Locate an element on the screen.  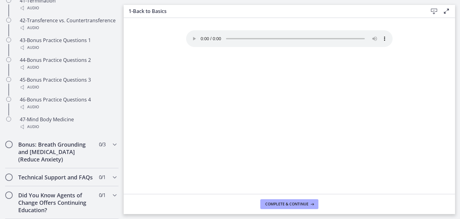
div: 42-Transference vs. Countertransference is located at coordinates (68, 24).